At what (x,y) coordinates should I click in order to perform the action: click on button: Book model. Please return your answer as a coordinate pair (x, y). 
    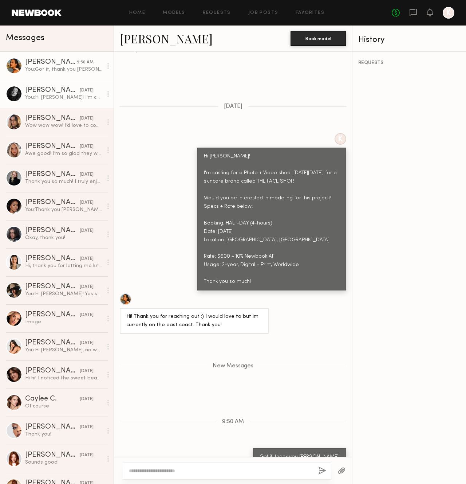
    Looking at the image, I should click on (318, 39).